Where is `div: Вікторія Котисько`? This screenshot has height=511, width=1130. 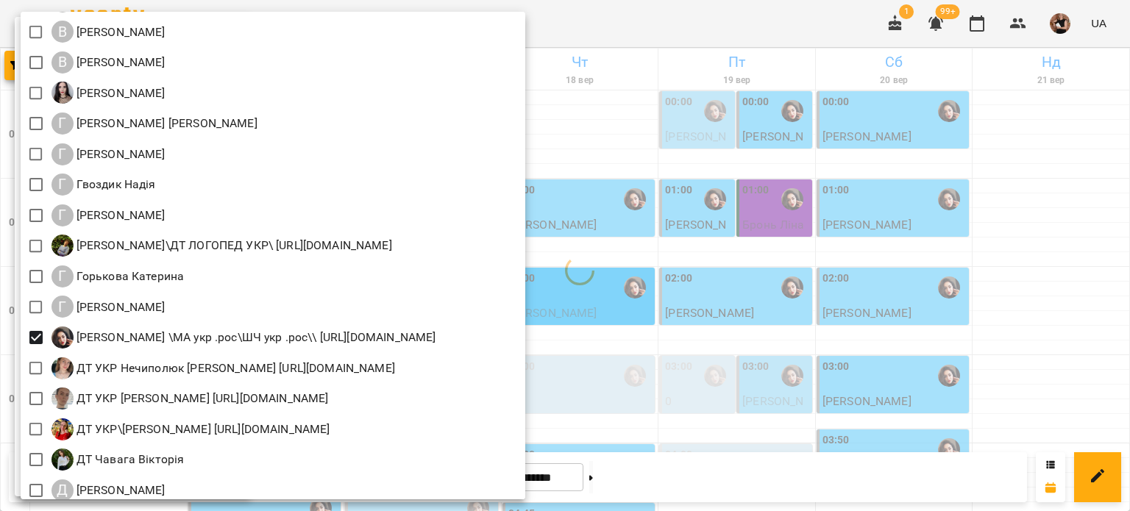
div: Вікторія Котисько is located at coordinates (108, 63).